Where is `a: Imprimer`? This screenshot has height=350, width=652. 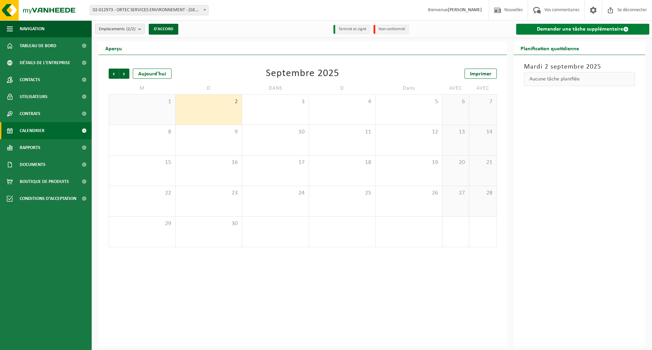 a: Imprimer is located at coordinates (481, 74).